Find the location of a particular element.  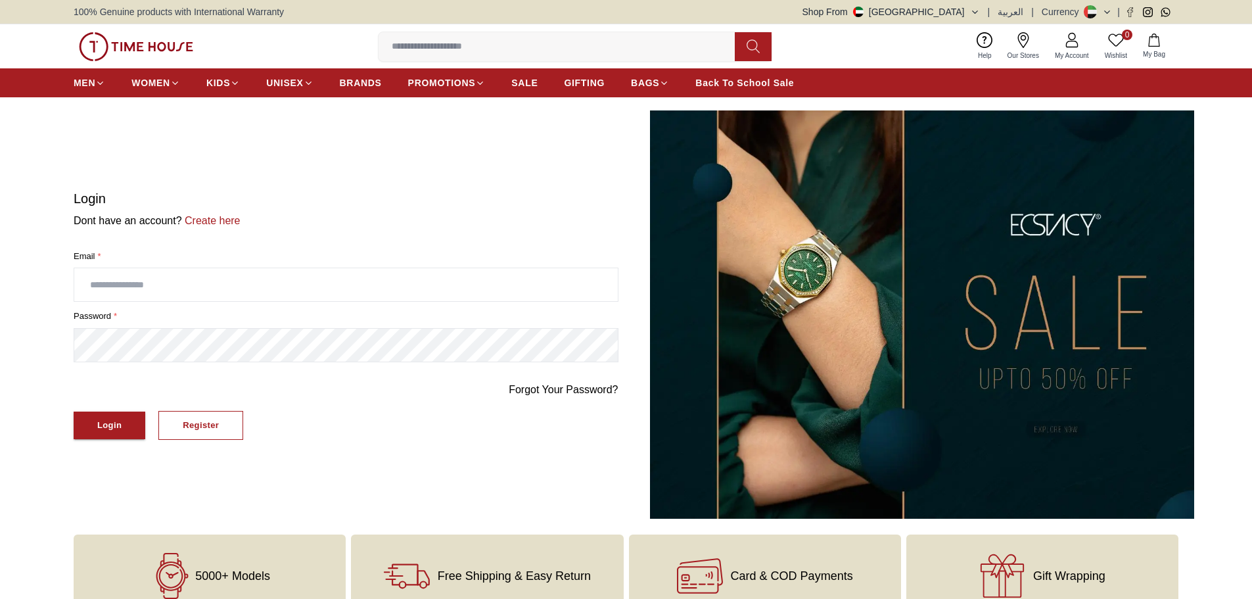

a: Help is located at coordinates (984, 46).